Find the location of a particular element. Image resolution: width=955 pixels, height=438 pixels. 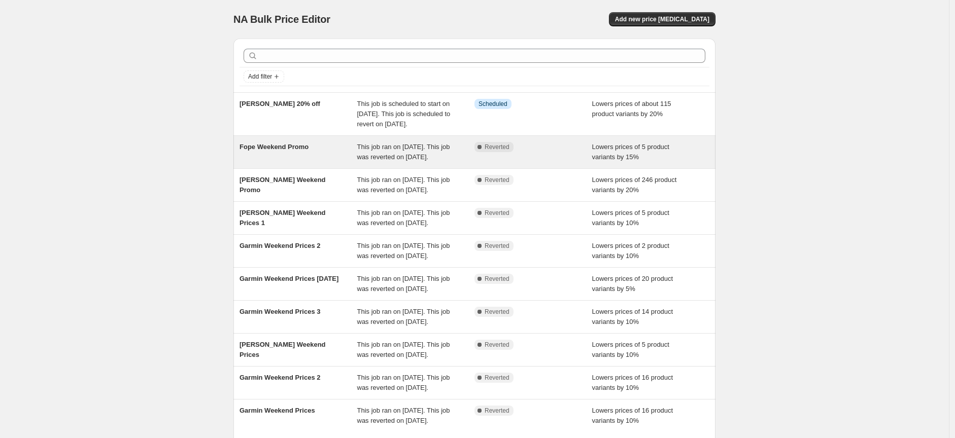

span: Lowers prices of 5 product variants by 15% is located at coordinates (631, 152).